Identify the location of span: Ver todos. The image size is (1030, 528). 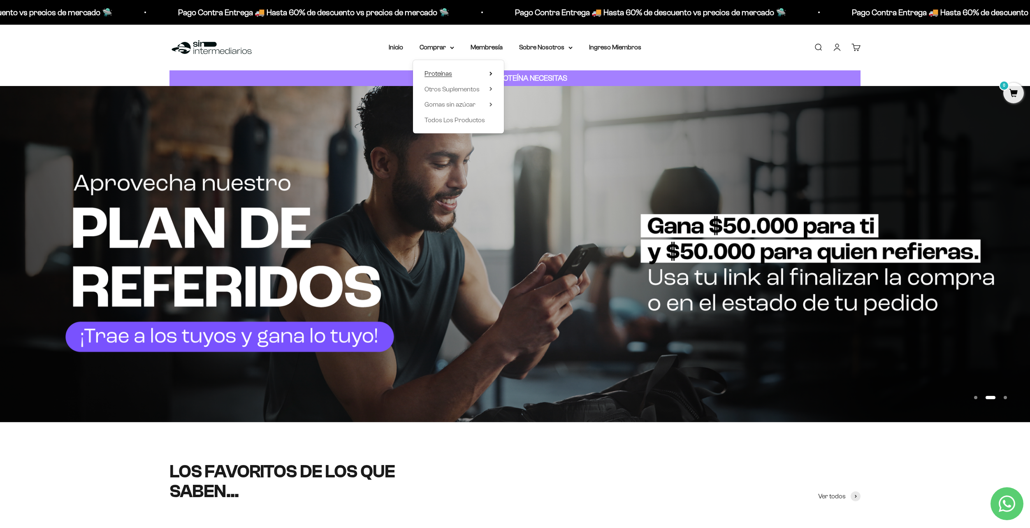
(832, 496).